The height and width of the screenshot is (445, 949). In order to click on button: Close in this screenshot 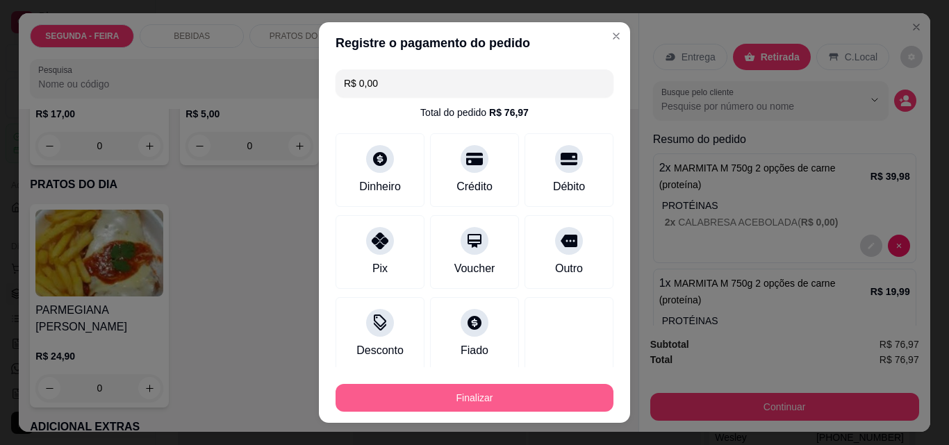, I will do `click(616, 36)`.